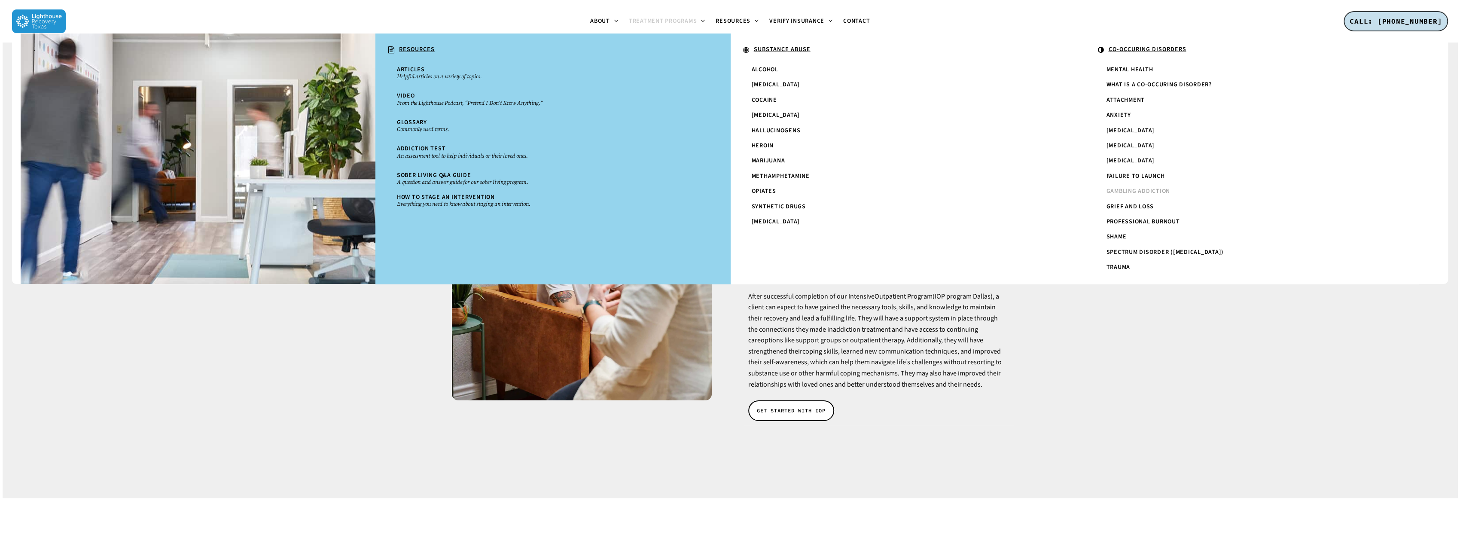 This screenshot has width=1460, height=546. What do you see at coordinates (776, 131) in the screenshot?
I see `span: Hallucinogens` at bounding box center [776, 131].